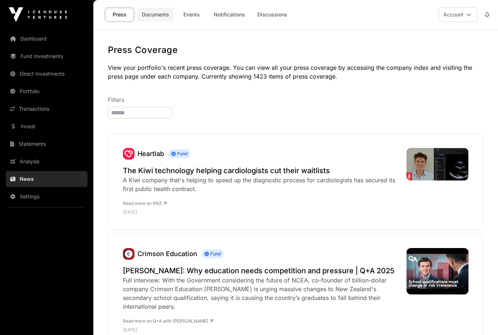  Describe the element at coordinates (47, 126) in the screenshot. I see `a: Invest` at that location.